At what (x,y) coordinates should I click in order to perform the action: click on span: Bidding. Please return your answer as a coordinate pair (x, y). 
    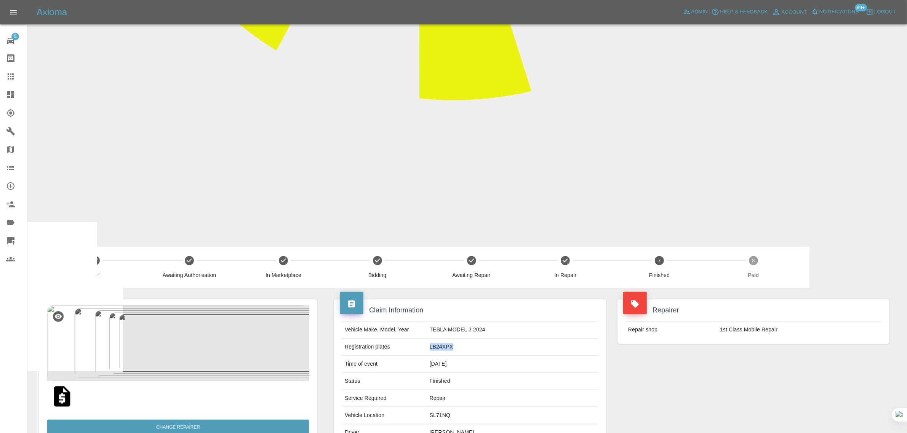
    Looking at the image, I should click on (377, 275).